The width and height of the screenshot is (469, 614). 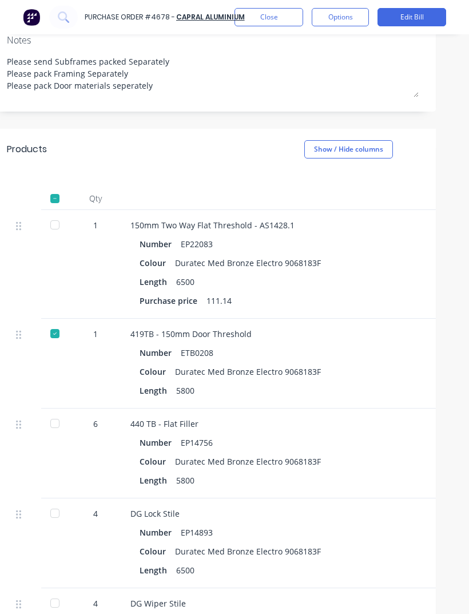 What do you see at coordinates (197, 353) in the screenshot?
I see `div: ETB0208` at bounding box center [197, 353].